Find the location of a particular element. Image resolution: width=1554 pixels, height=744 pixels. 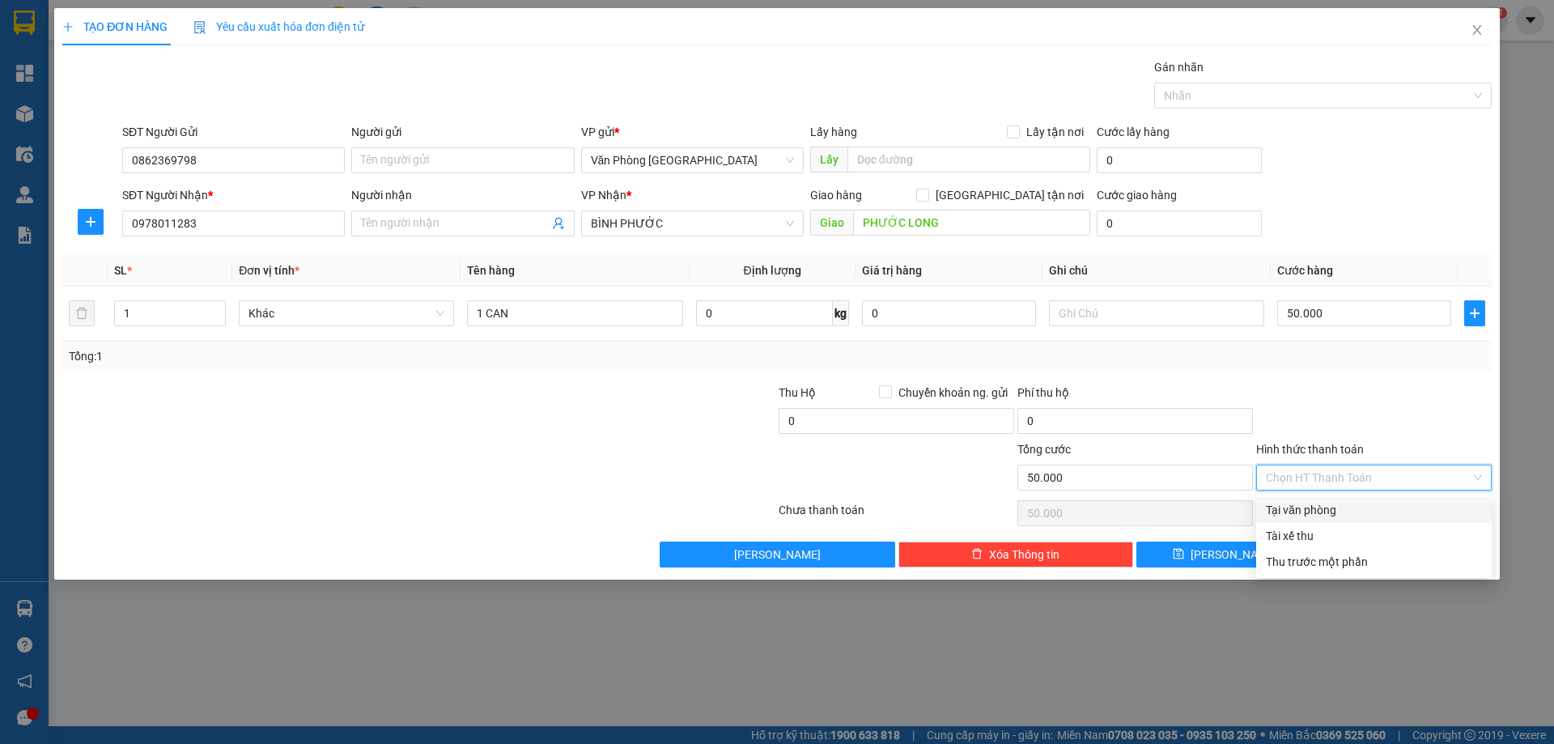

span: Khác is located at coordinates (346, 313).